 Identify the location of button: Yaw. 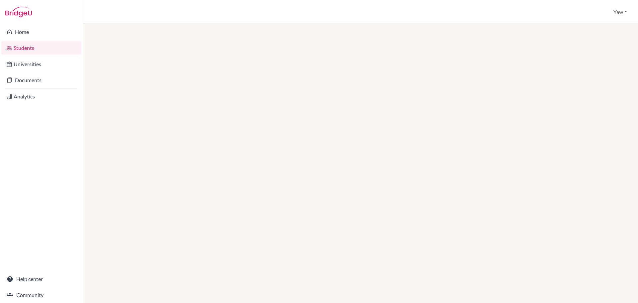
(620, 12).